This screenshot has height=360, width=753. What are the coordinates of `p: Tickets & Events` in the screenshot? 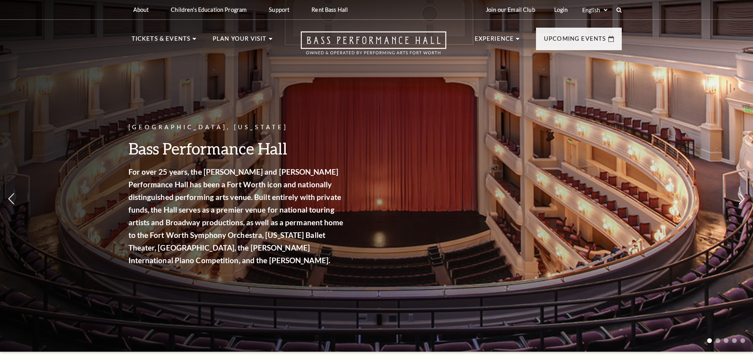 It's located at (161, 41).